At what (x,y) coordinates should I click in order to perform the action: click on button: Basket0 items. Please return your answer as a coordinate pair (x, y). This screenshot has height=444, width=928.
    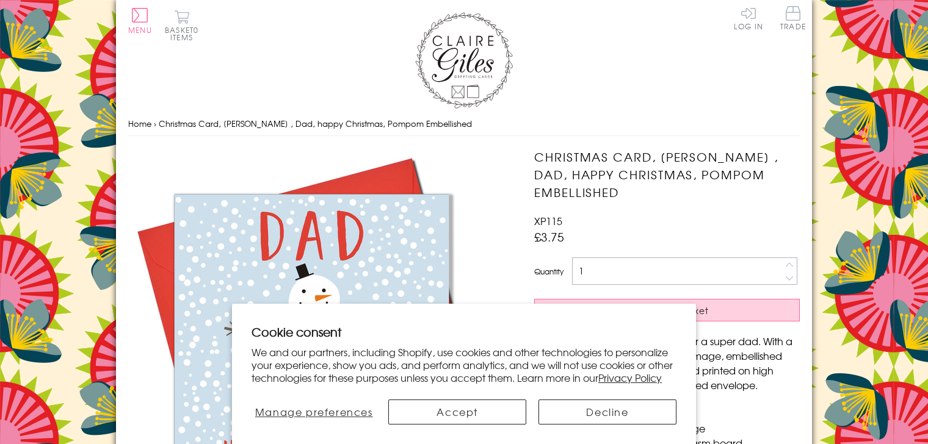
    Looking at the image, I should click on (181, 25).